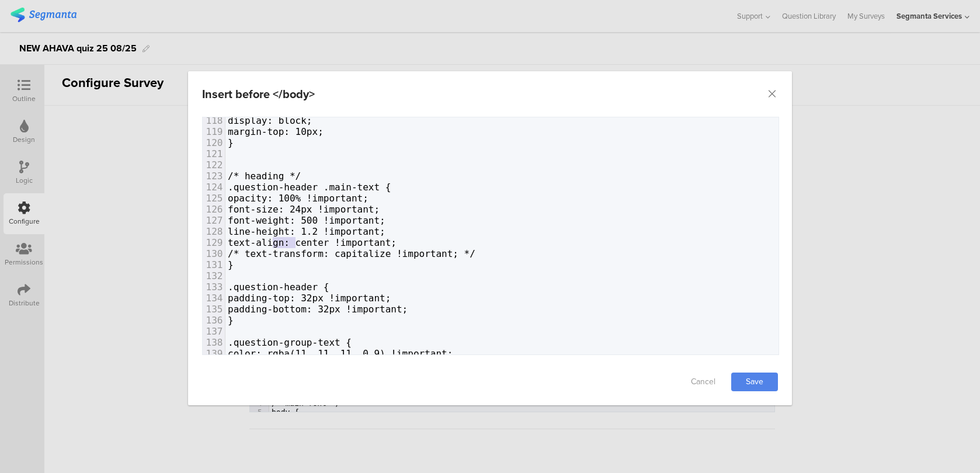  I want to click on span: line-height: 1.2 !important;, so click(306, 231).